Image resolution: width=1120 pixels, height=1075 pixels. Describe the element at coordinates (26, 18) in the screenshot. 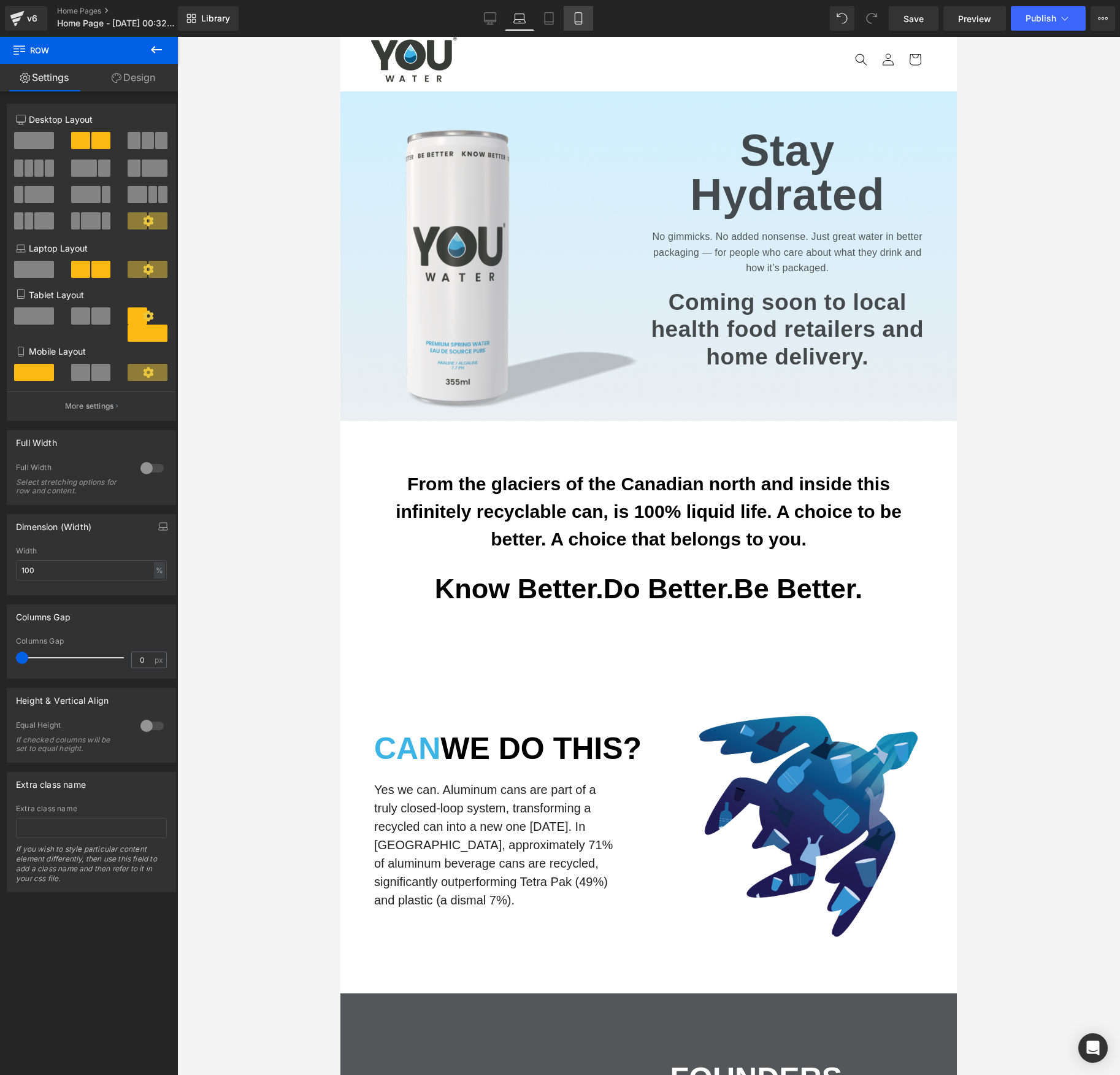

I see `a: v6` at that location.